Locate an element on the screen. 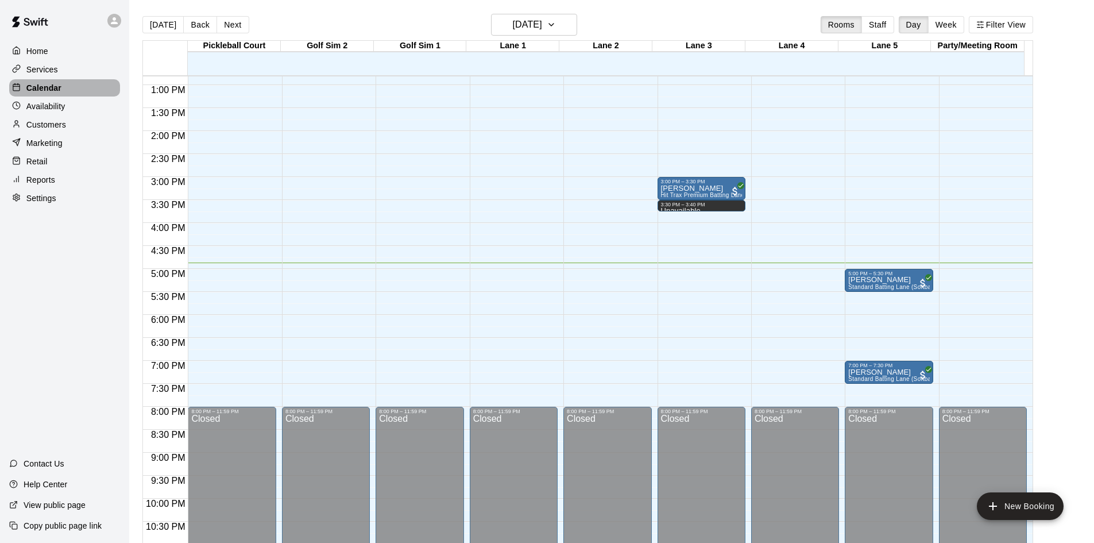 This screenshot has height=543, width=1094. a: Reports is located at coordinates (64, 180).